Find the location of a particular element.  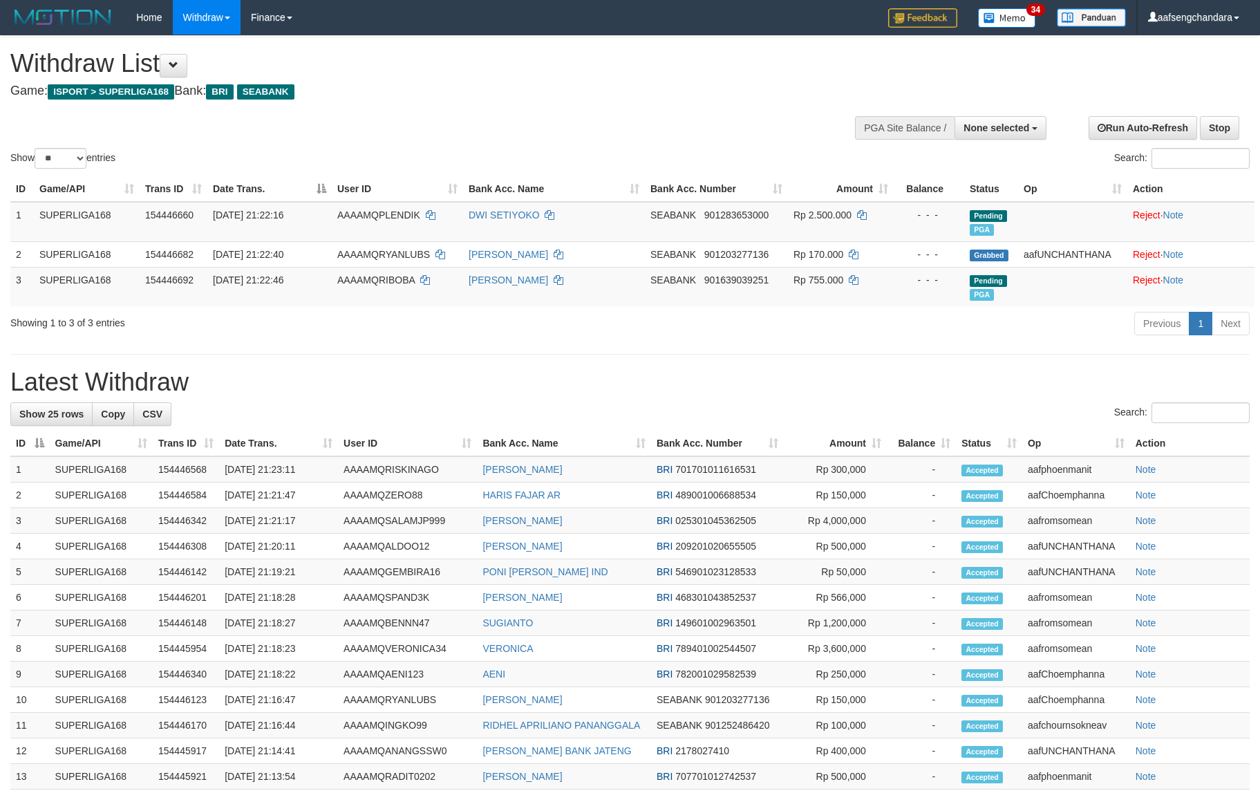

span: Rp 2.500.000 is located at coordinates (822, 215).